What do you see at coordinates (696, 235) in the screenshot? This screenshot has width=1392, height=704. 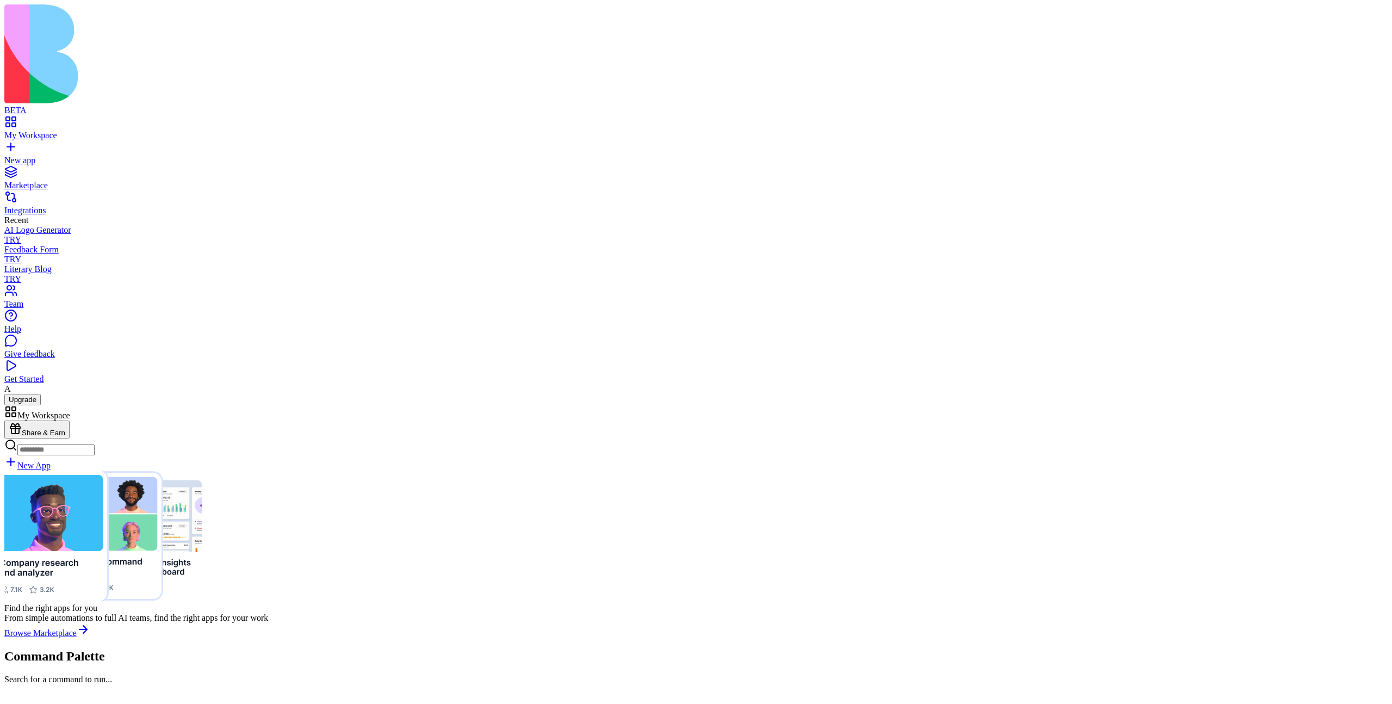 I see `a: AI Logo GeneratorTRY` at bounding box center [696, 235].